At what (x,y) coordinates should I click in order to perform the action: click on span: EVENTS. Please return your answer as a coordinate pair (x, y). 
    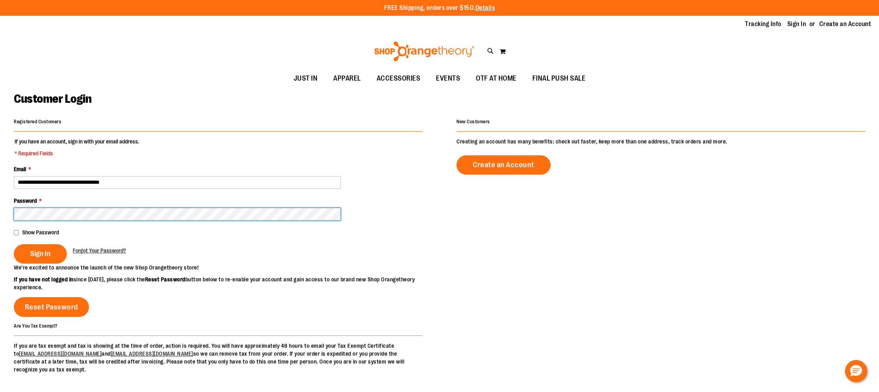
    Looking at the image, I should click on (448, 78).